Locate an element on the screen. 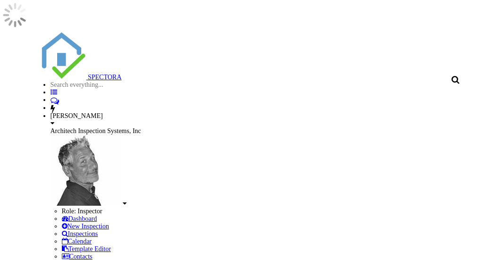 The image size is (503, 260). img: The Best Home Inspection Software - Spectora is located at coordinates (63, 56).